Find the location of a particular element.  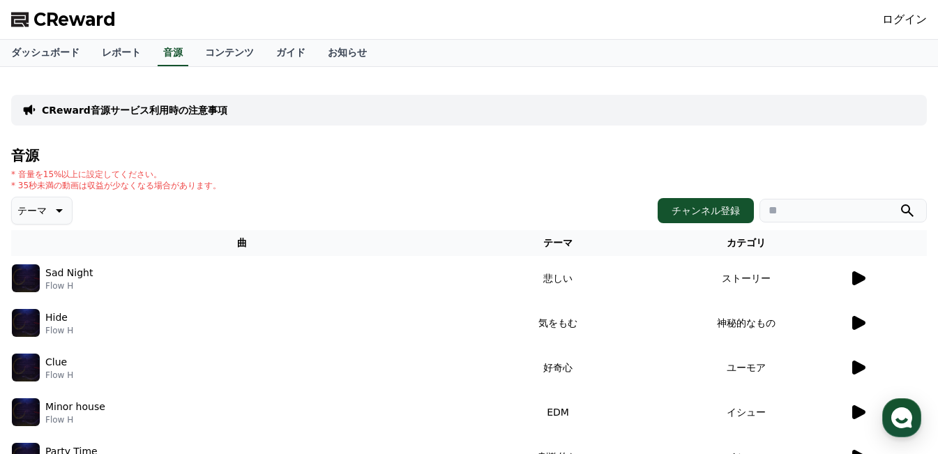

p: テーマ is located at coordinates (32, 211).